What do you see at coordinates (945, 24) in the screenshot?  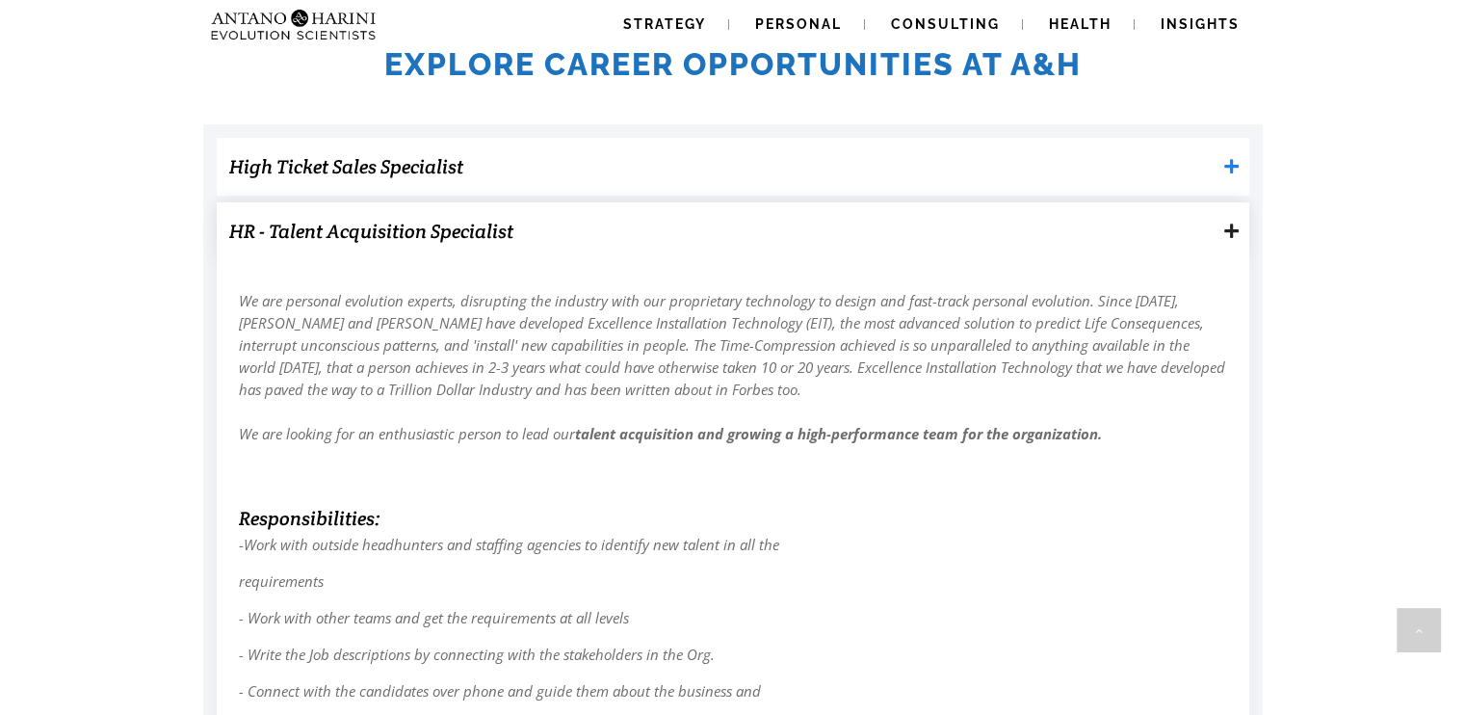 I see `span: Consulting` at bounding box center [945, 24].